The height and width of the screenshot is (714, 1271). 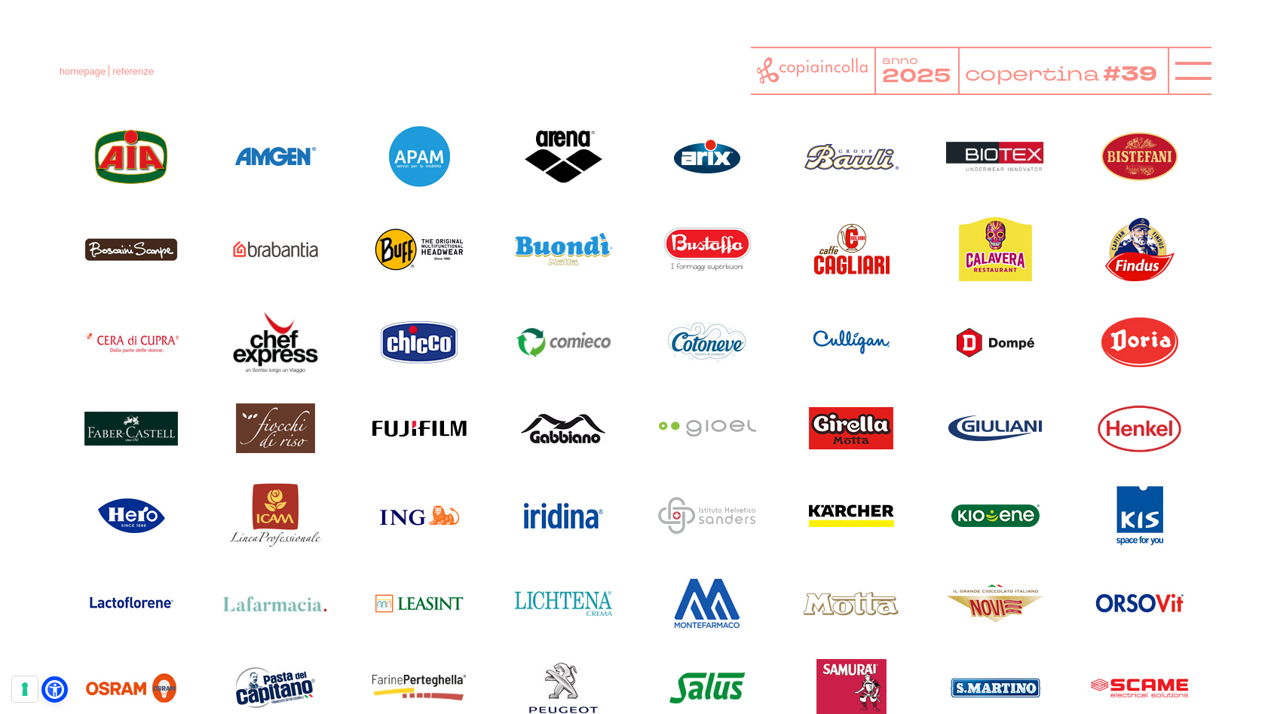 I want to click on img: Henkel, so click(x=1139, y=428).